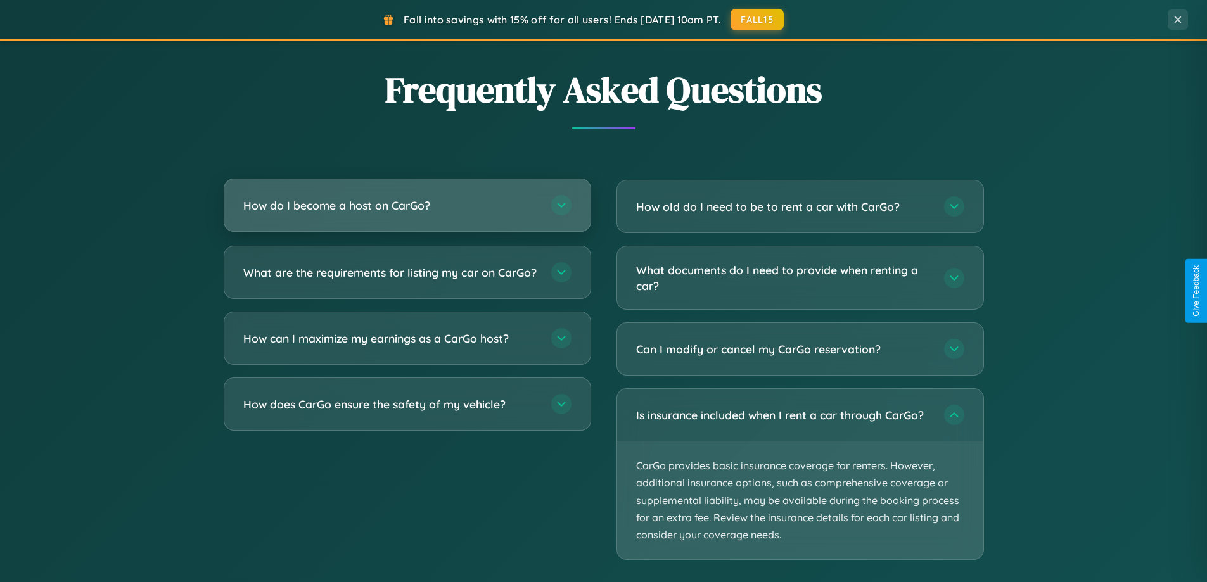  What do you see at coordinates (757, 20) in the screenshot?
I see `button: FALL15` at bounding box center [757, 20].